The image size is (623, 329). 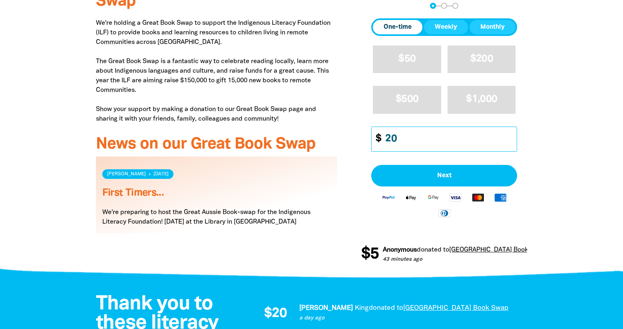 What do you see at coordinates (444, 27) in the screenshot?
I see `div: Donation frequency` at bounding box center [444, 27].